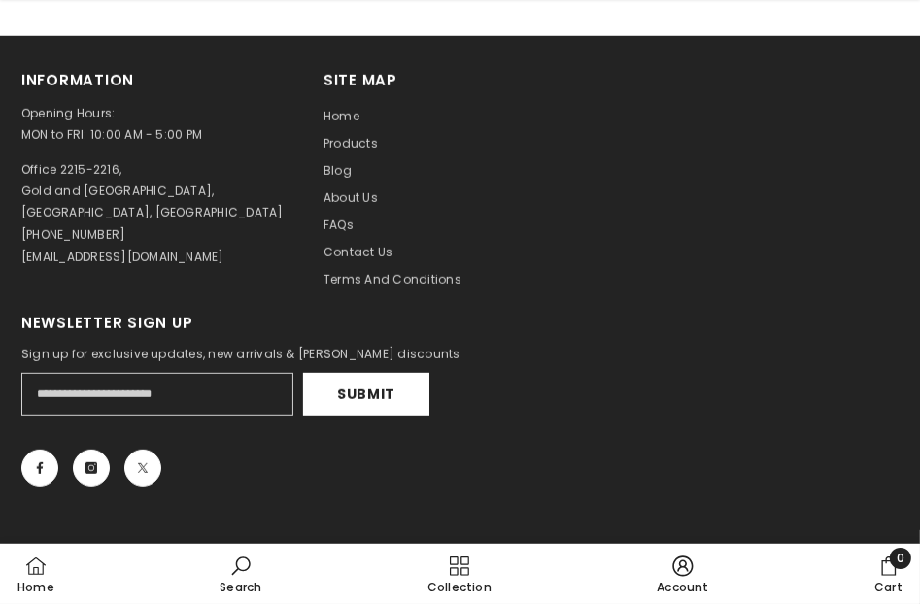 This screenshot has width=920, height=604. Describe the element at coordinates (351, 197) in the screenshot. I see `span: About us` at that location.